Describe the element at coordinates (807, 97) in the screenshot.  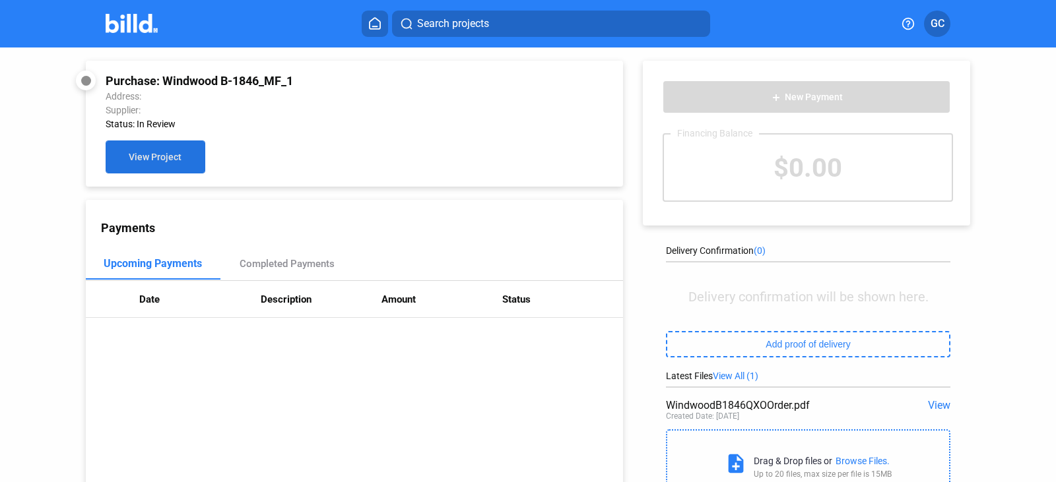
I see `button: New Payment` at that location.